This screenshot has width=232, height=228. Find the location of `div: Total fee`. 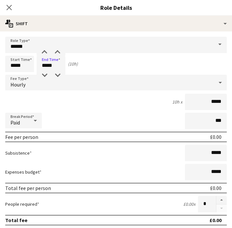

div: Total fee is located at coordinates (16, 220).